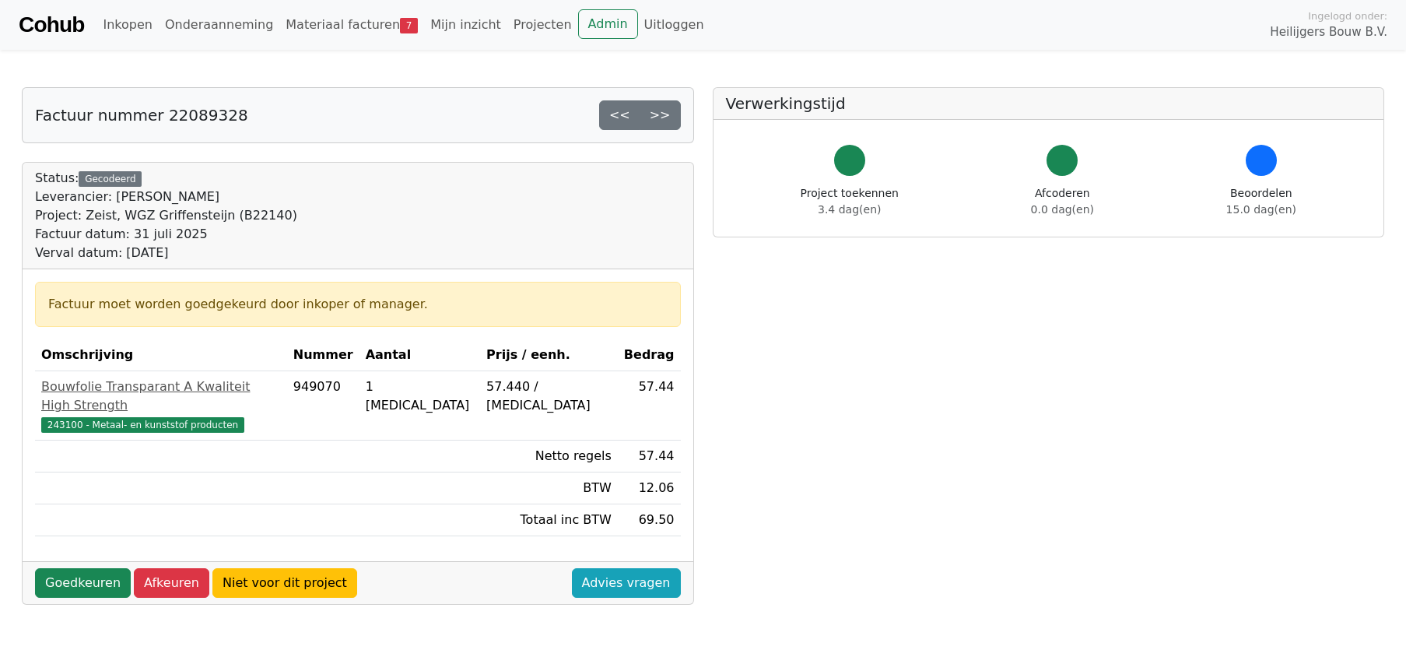  What do you see at coordinates (127, 25) in the screenshot?
I see `a: Inkopen` at bounding box center [127, 25].